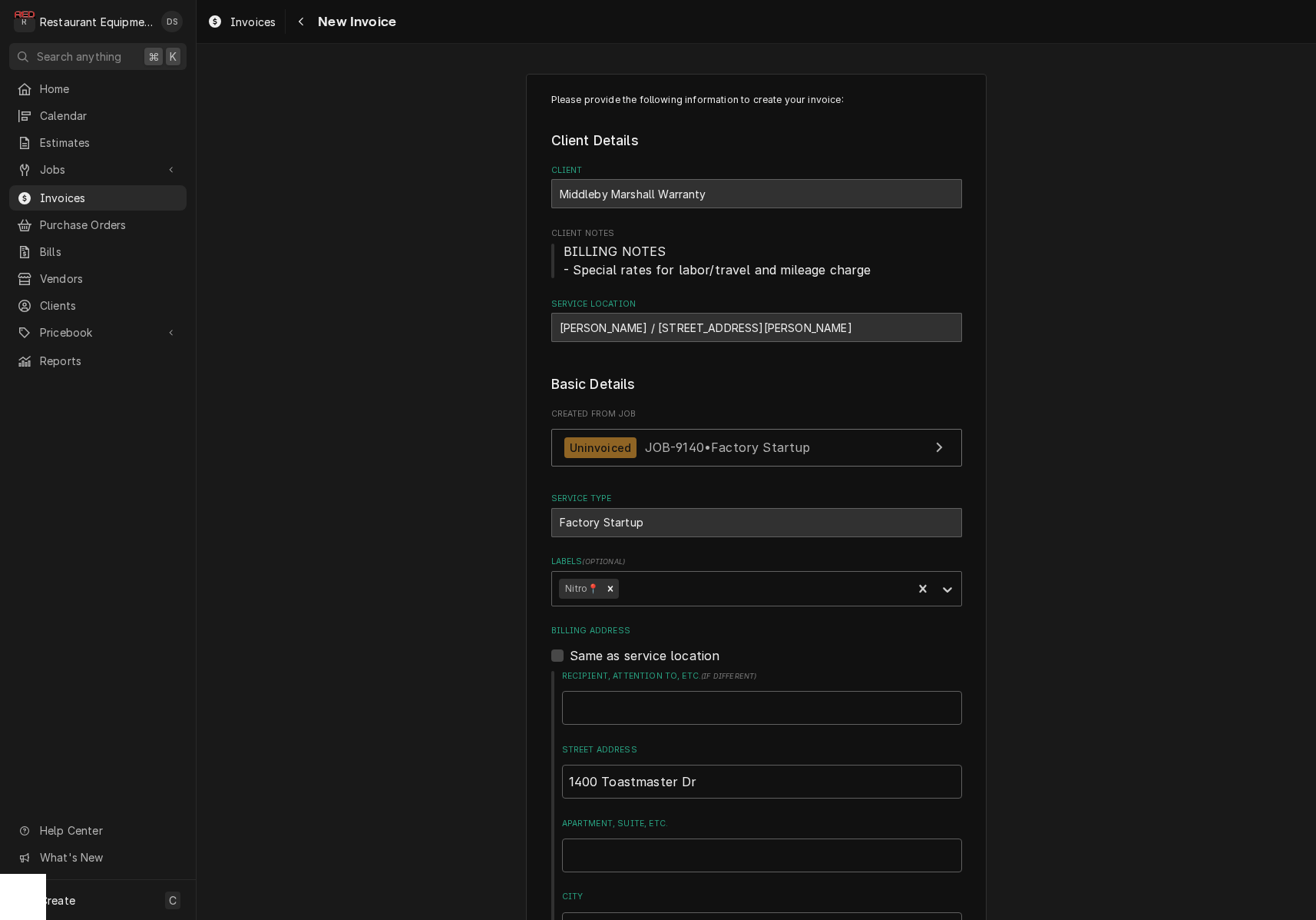 Image resolution: width=1316 pixels, height=920 pixels. What do you see at coordinates (97, 857) in the screenshot?
I see `a: Go to What's New` at bounding box center [97, 857].